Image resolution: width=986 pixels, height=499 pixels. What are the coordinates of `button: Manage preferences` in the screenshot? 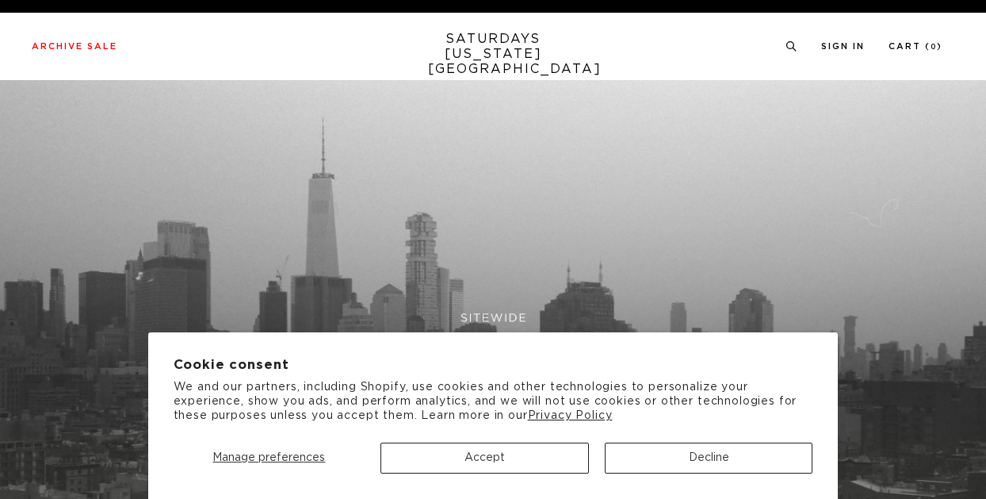 It's located at (270, 457).